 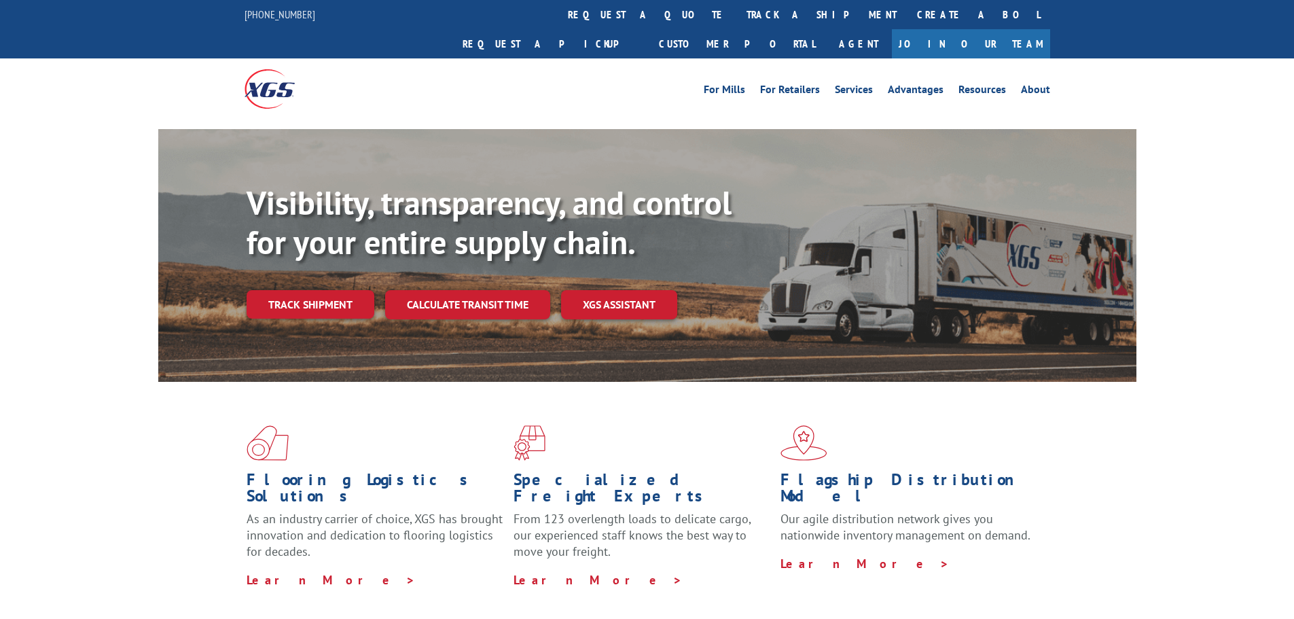 What do you see at coordinates (467, 304) in the screenshot?
I see `a: Calculate transit time` at bounding box center [467, 304].